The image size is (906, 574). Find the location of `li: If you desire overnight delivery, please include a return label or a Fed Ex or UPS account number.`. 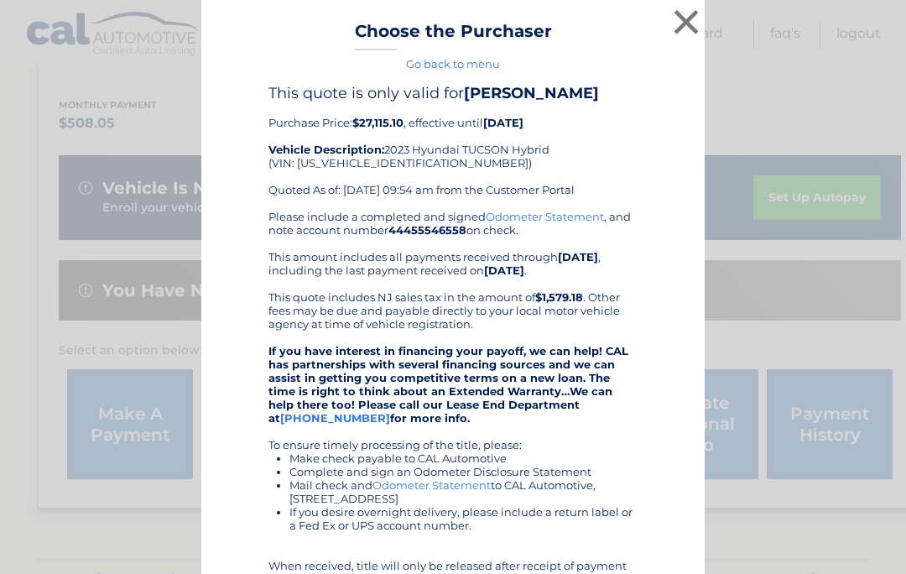

li: If you desire overnight delivery, please include a return label or a Fed Ex or UPS account number. is located at coordinates (463, 518).